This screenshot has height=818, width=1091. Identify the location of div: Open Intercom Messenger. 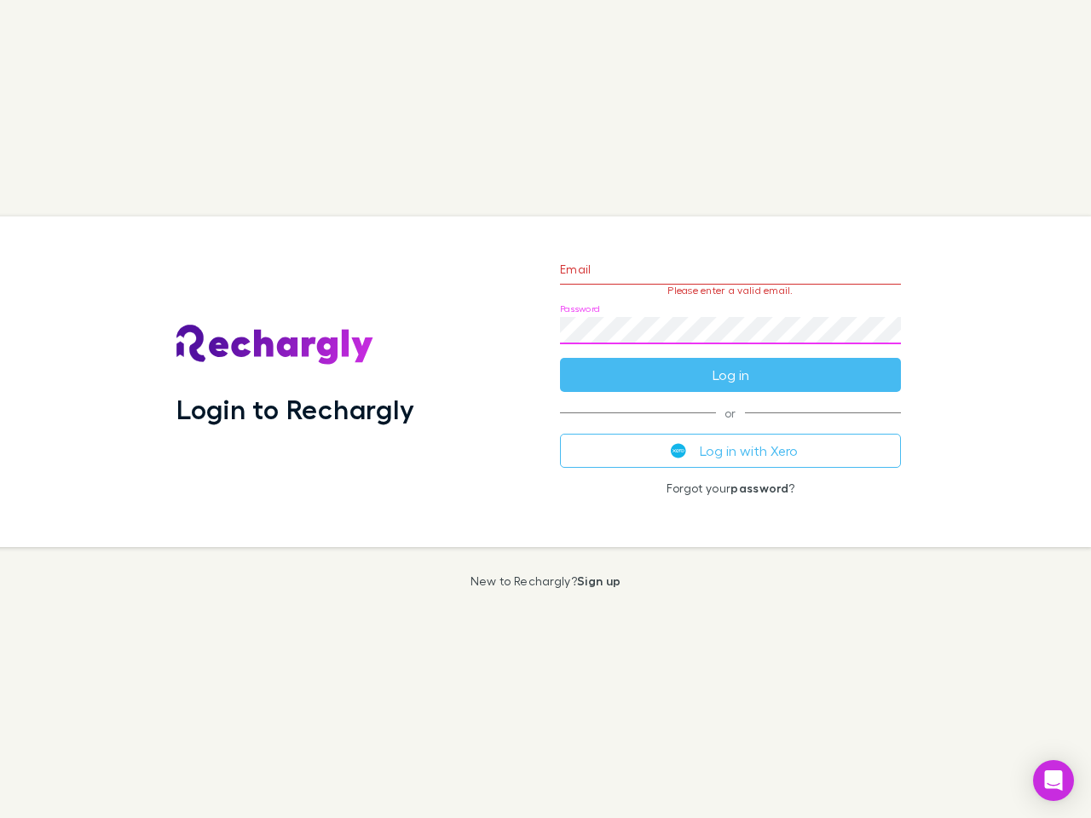
(1053, 781).